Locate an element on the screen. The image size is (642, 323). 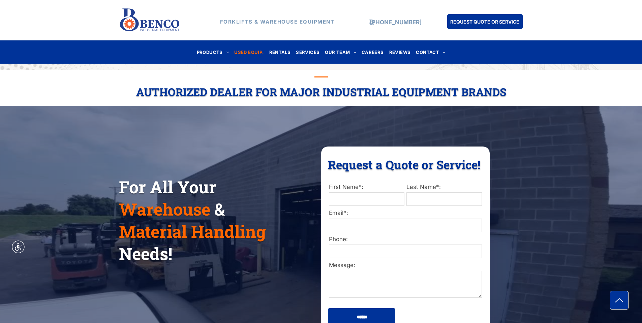
span: Needs! is located at coordinates (146, 254).